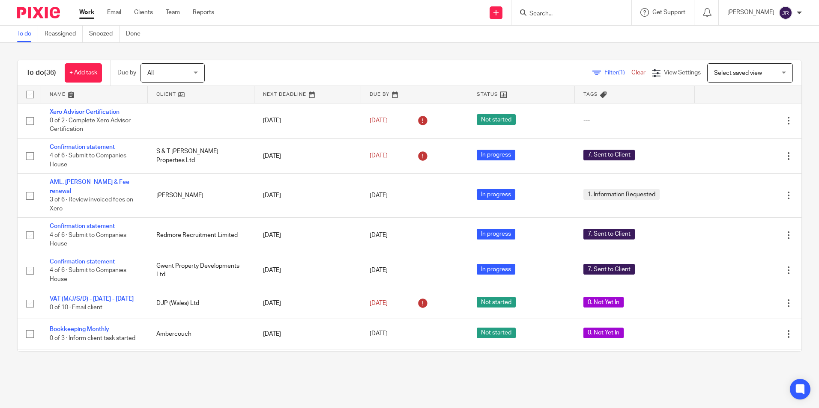 This screenshot has width=819, height=408. What do you see at coordinates (86, 12) in the screenshot?
I see `a: Work` at bounding box center [86, 12].